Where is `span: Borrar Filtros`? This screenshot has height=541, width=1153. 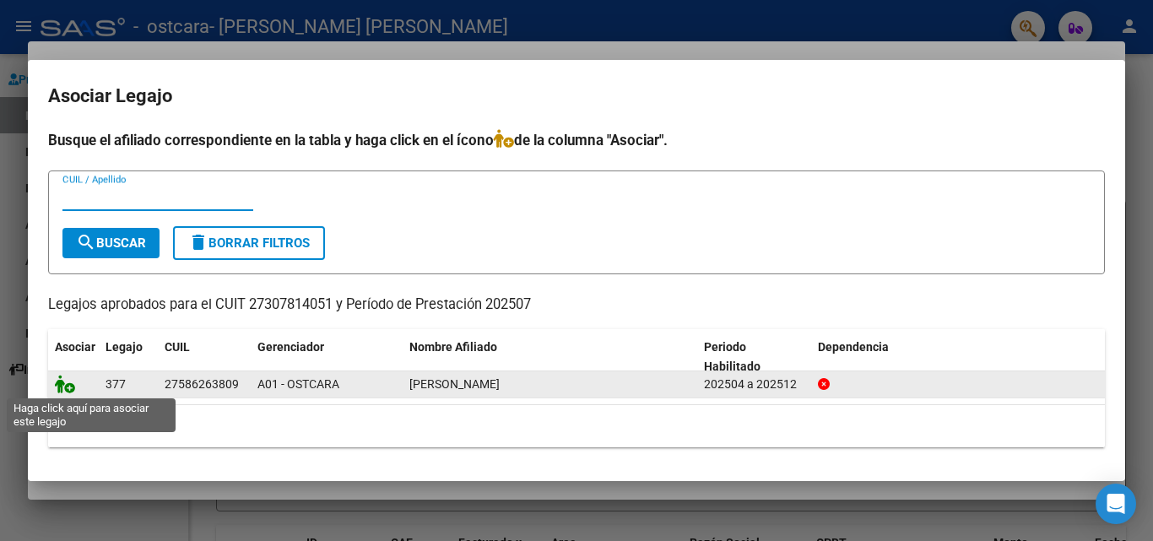
span: Borrar Filtros is located at coordinates (249, 243).